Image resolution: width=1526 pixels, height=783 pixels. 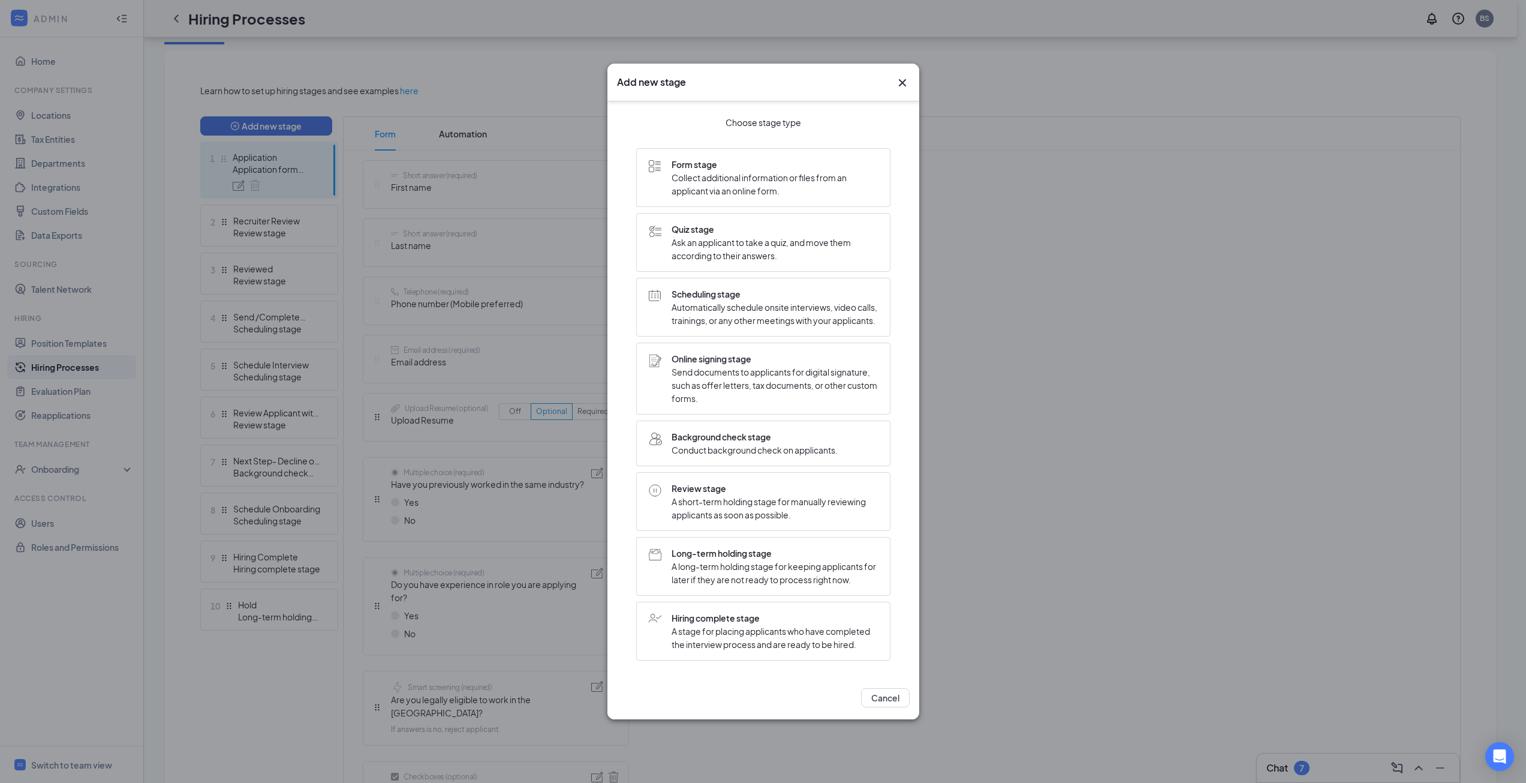 I want to click on span: Conduct background check on applicants., so click(x=755, y=450).